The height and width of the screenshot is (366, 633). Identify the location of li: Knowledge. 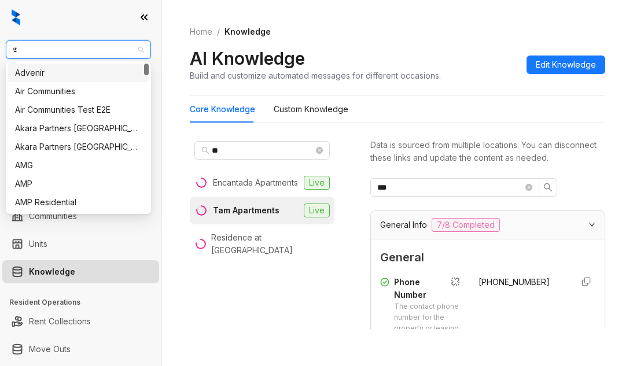
(80, 272).